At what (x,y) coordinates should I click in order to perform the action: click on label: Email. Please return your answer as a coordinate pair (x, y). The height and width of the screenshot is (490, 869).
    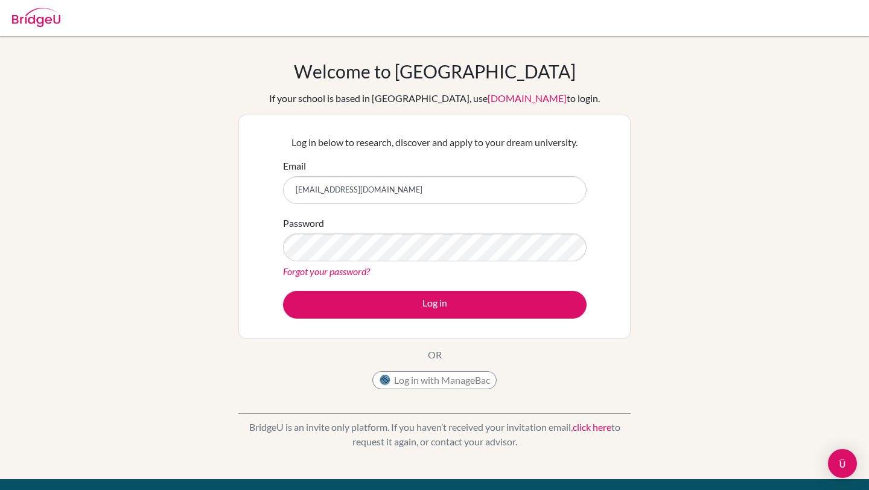
    Looking at the image, I should click on (294, 166).